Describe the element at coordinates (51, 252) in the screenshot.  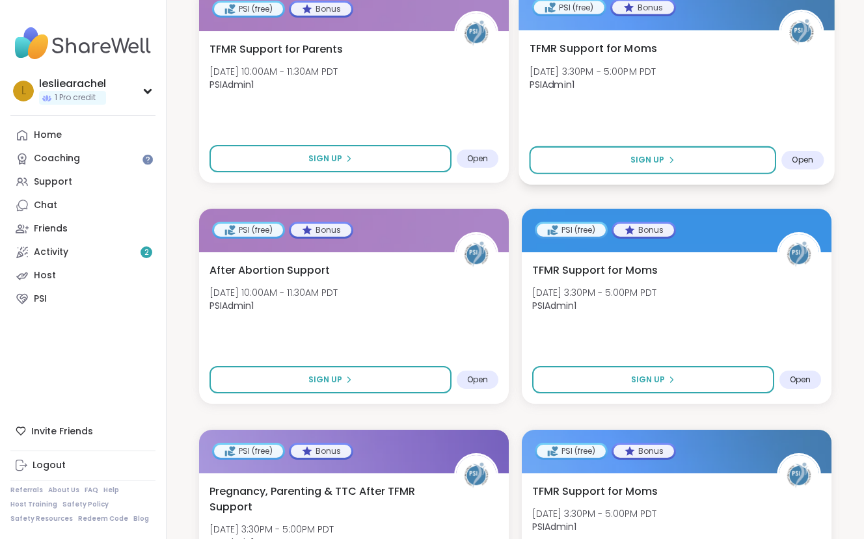
I see `div: Activity` at that location.